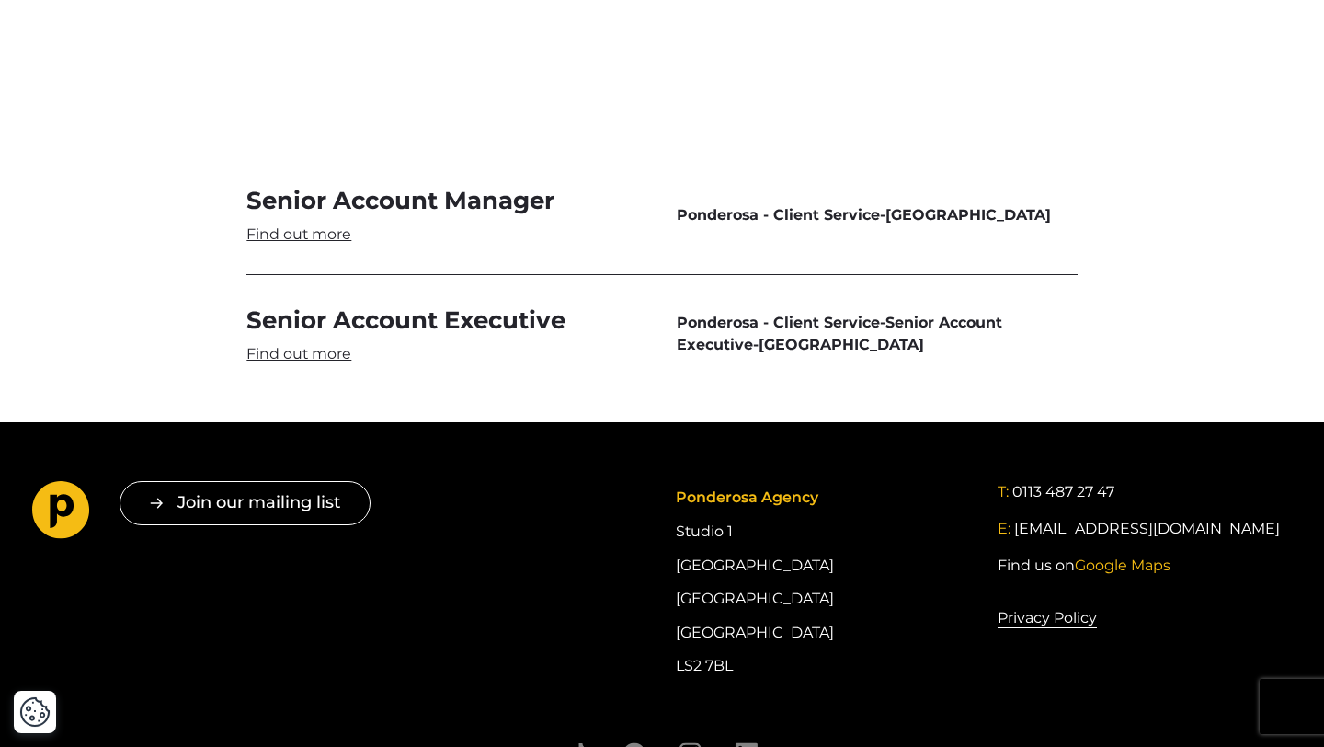 The width and height of the screenshot is (1324, 747). Describe the element at coordinates (35, 712) in the screenshot. I see `img: Revisit consent button` at that location.